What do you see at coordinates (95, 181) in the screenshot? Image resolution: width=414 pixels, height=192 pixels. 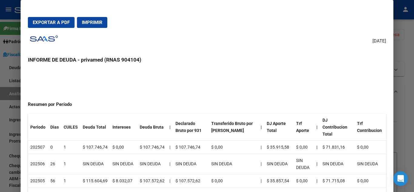 I see `td: $ 115.604,69` at bounding box center [95, 181].